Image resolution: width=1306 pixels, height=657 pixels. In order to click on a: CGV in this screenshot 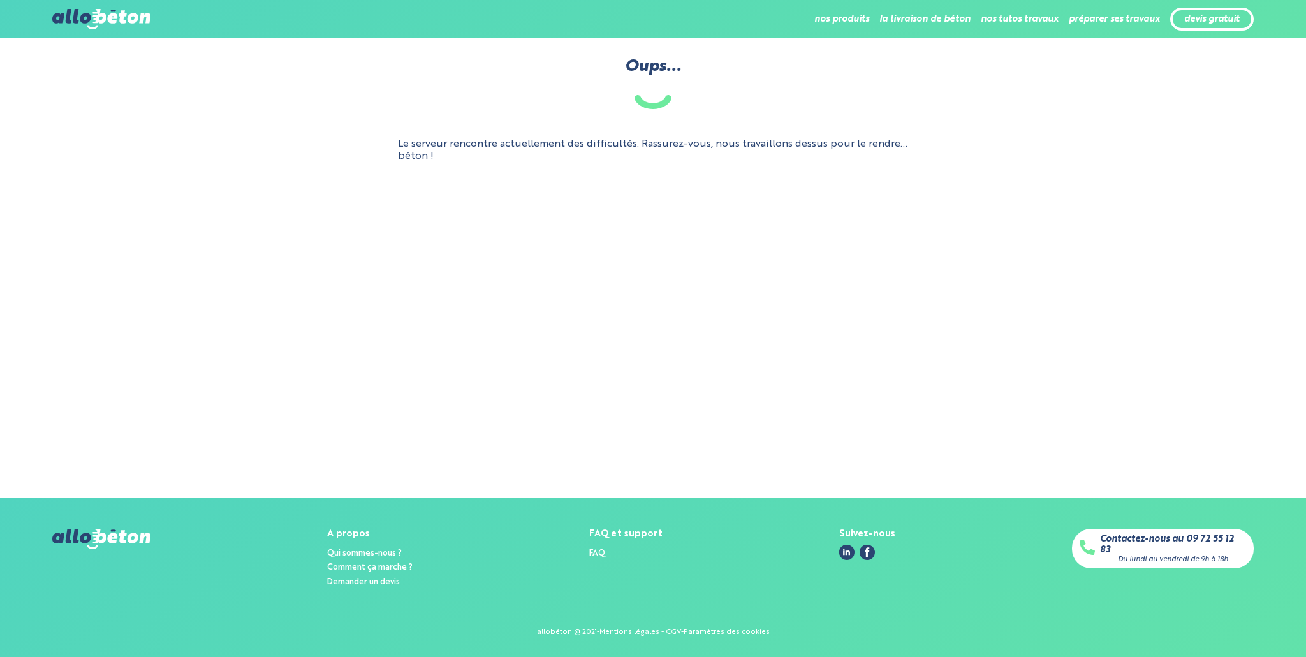, I will do `click(674, 632)`.